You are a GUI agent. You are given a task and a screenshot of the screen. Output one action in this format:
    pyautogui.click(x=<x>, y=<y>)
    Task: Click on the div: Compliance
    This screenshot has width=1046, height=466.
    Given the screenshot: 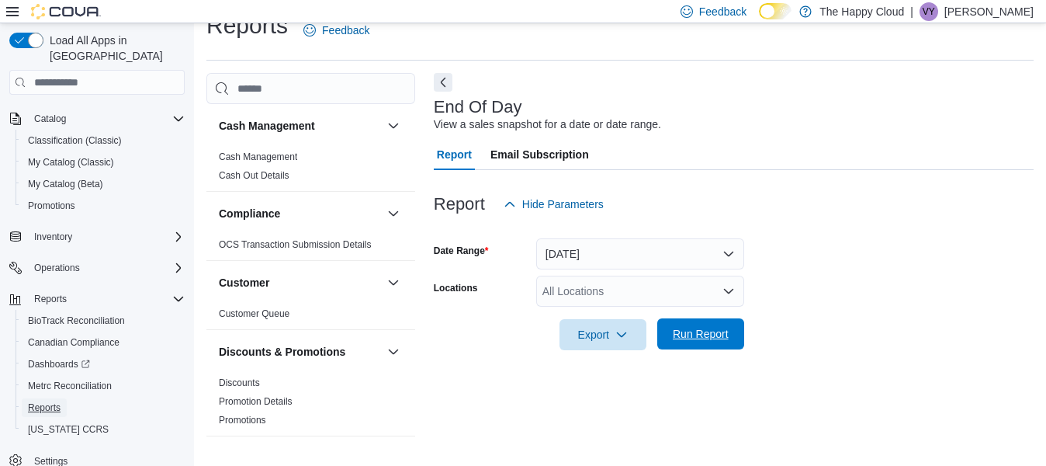 What is the action you would take?
    pyautogui.click(x=310, y=248)
    